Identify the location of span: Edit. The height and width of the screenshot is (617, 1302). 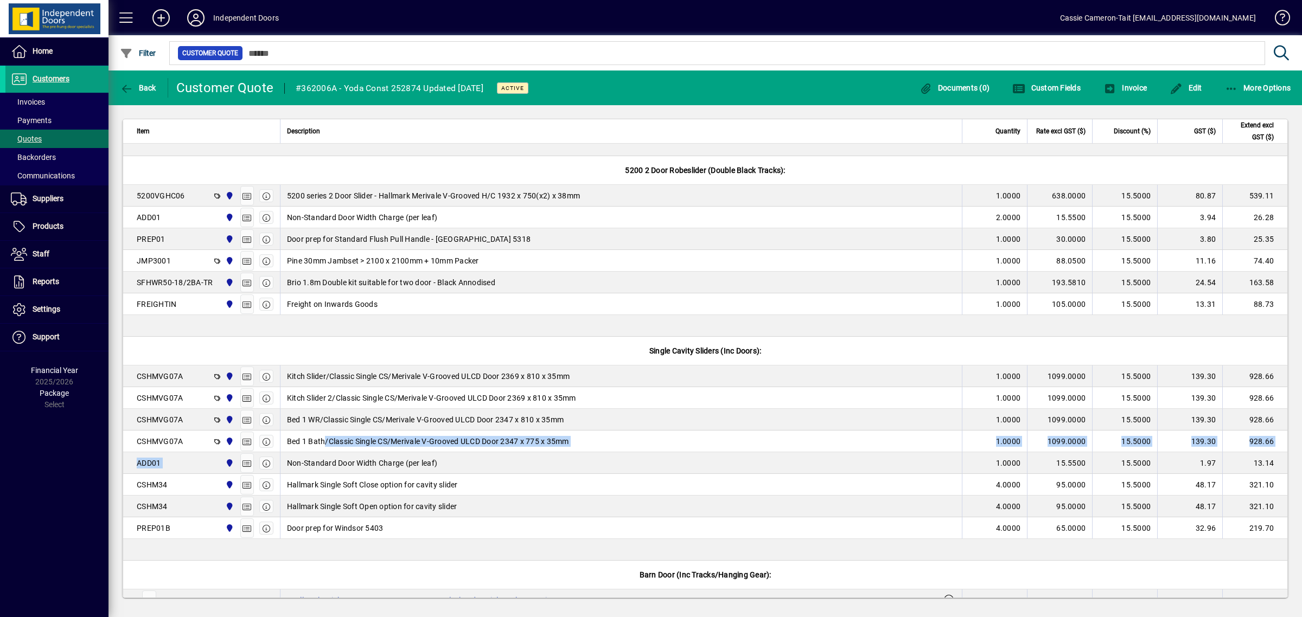
(1186, 88).